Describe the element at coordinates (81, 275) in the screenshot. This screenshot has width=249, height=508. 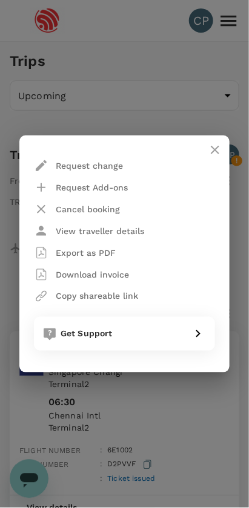
I see `button: Download invoice` at that location.